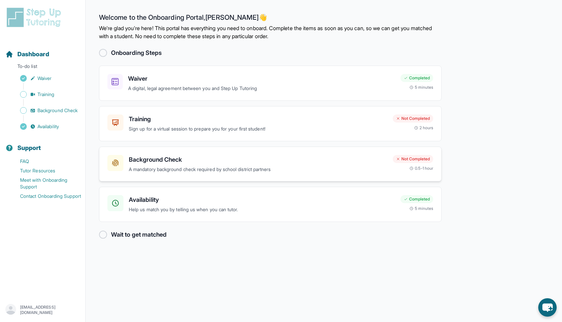 The height and width of the screenshot is (322, 562). Describe the element at coordinates (262, 88) in the screenshot. I see `p: A digital, legal agreement between you and Step Up Tutoring` at that location.